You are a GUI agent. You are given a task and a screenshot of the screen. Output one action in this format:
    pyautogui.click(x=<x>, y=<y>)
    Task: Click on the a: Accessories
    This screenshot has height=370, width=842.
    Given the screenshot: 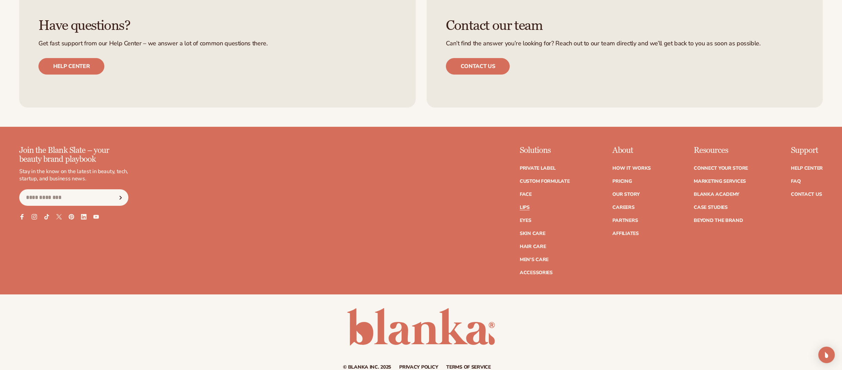 What is the action you would take?
    pyautogui.click(x=536, y=273)
    